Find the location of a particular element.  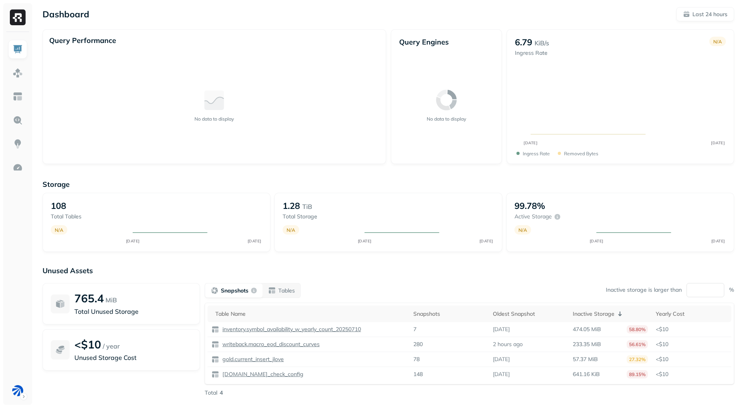

p: Unused Storage Cost is located at coordinates (133, 357).